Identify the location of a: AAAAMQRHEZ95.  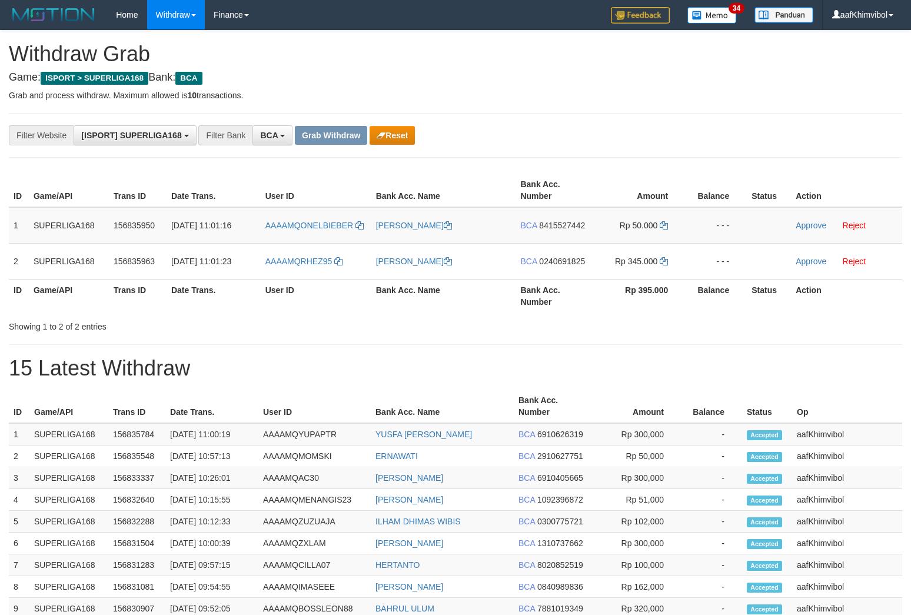
(304, 261).